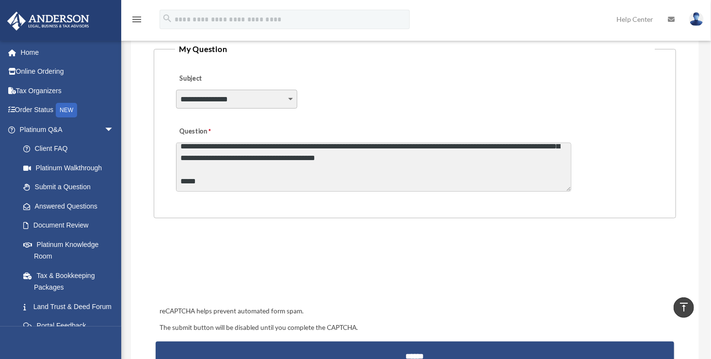  What do you see at coordinates (137, 19) in the screenshot?
I see `i: menu` at bounding box center [137, 19].